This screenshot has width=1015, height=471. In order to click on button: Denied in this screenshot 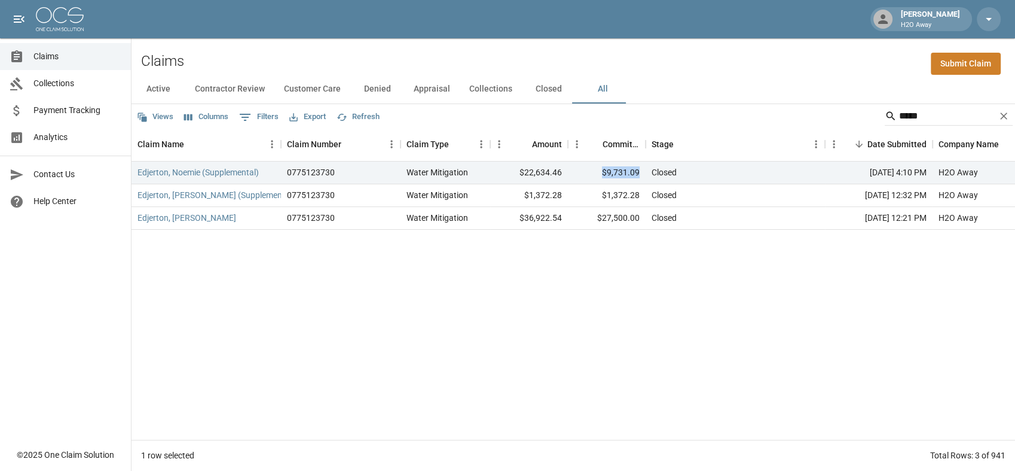, I will do `click(377, 89)`.